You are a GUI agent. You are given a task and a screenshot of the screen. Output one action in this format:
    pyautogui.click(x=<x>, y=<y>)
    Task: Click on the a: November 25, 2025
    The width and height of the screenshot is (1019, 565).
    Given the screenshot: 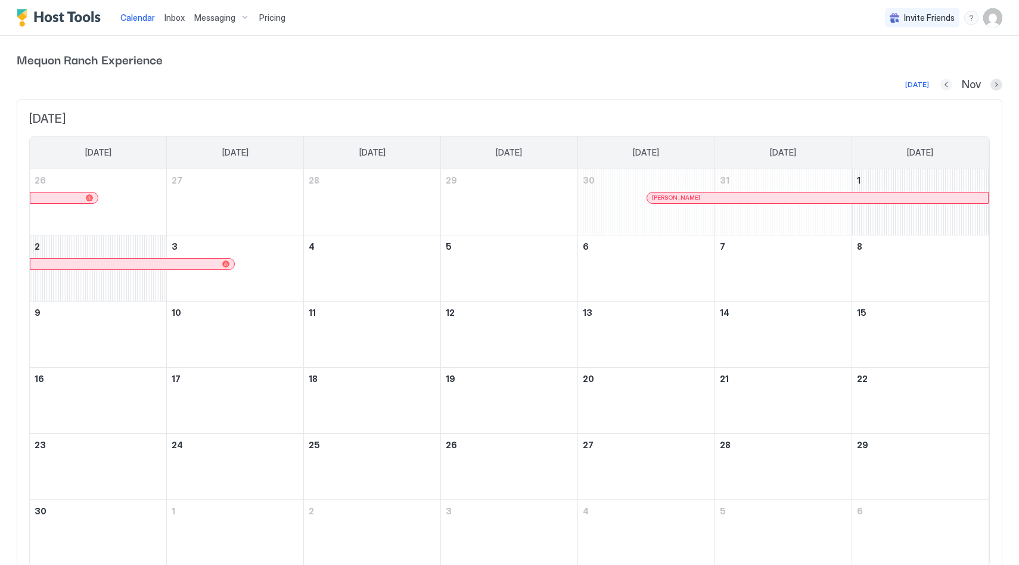 What is the action you would take?
    pyautogui.click(x=372, y=444)
    